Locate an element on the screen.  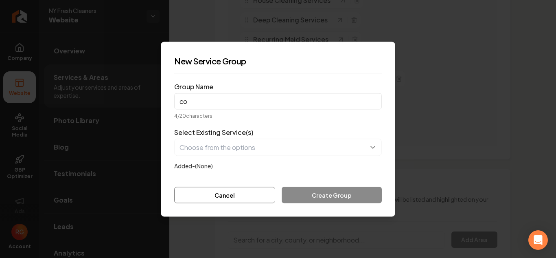
label: Group Name is located at coordinates (194, 86).